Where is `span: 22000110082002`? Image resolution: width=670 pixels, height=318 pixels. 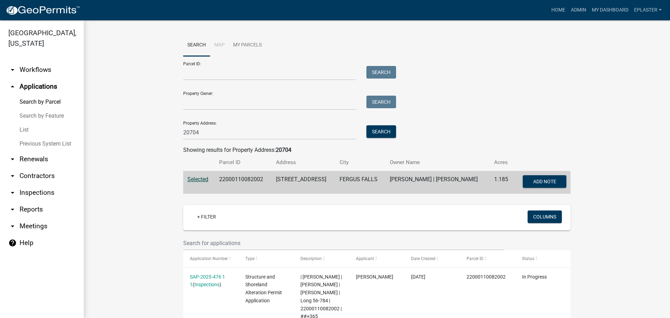 span: 22000110082002 is located at coordinates (486, 277).